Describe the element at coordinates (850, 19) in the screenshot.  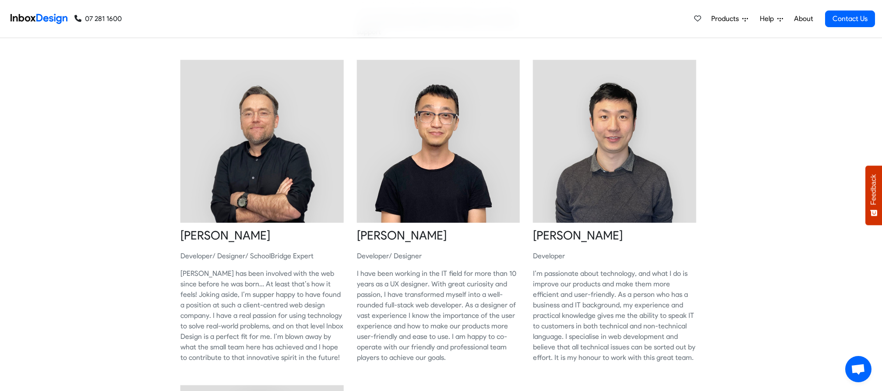
I see `a: Contact Us` at that location.